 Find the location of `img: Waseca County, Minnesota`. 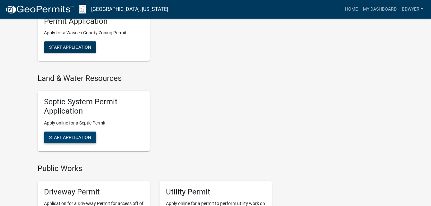

img: Waseca County, Minnesota is located at coordinates (83, 9).